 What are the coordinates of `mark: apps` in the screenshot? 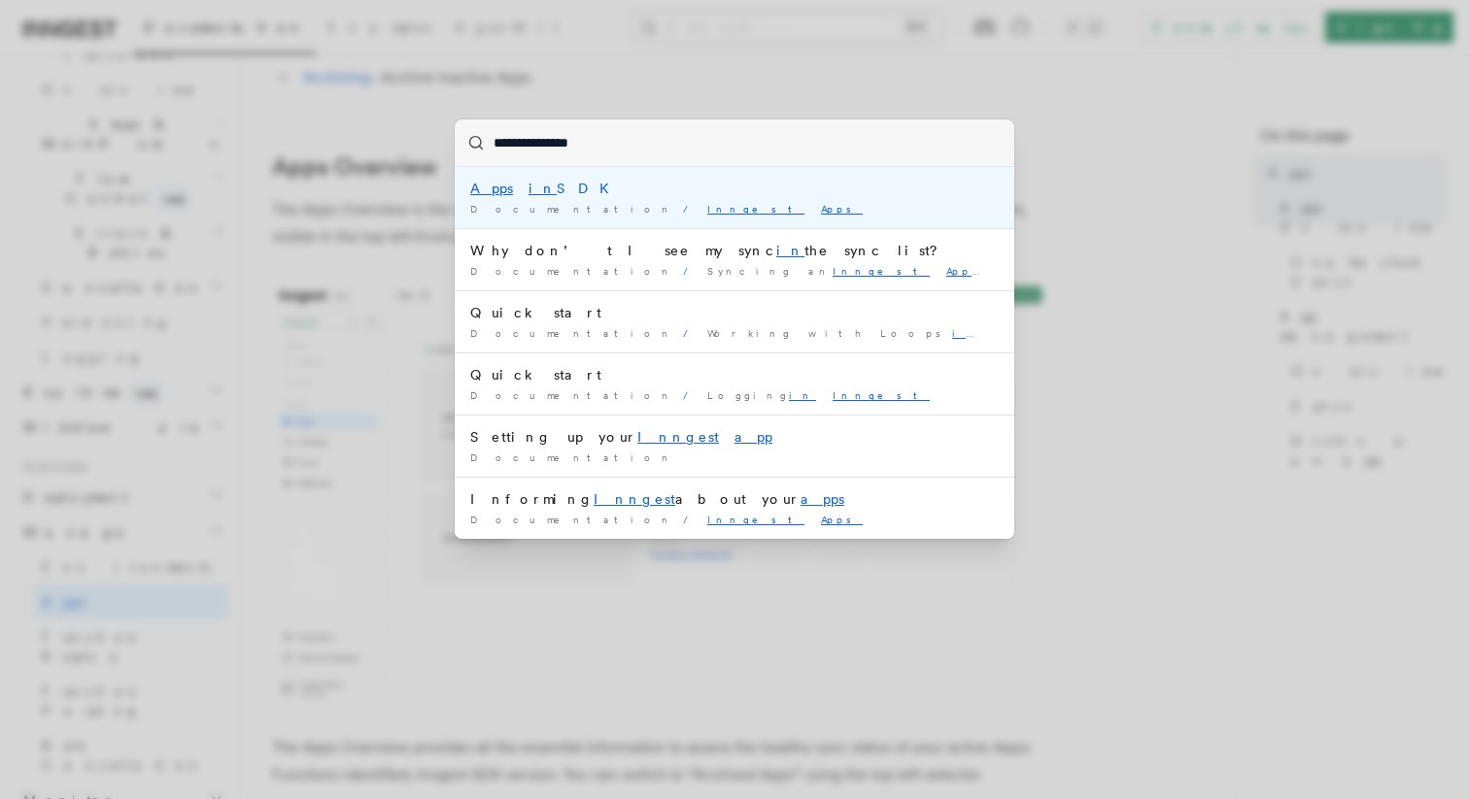 It's located at (822, 499).